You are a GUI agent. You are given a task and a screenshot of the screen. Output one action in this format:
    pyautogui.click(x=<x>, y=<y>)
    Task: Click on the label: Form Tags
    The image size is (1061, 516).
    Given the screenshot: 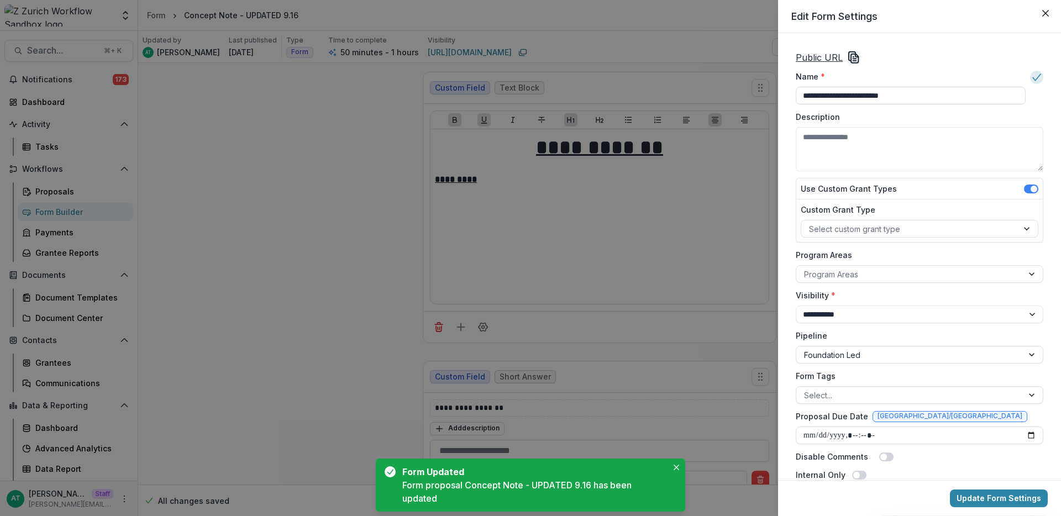 What is the action you would take?
    pyautogui.click(x=917, y=376)
    